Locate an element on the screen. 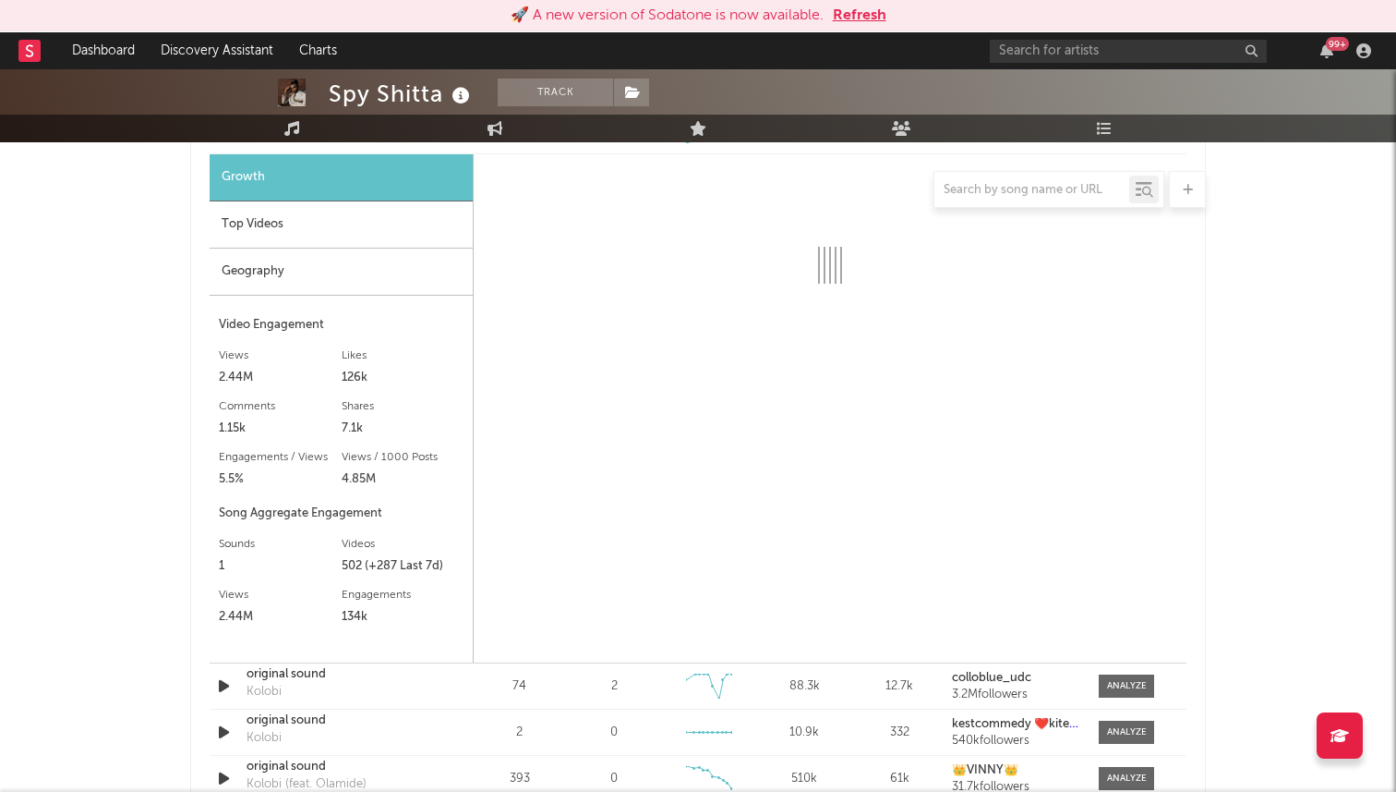 Image resolution: width=1396 pixels, height=792 pixels. a: Discovery Assistant is located at coordinates (217, 51).